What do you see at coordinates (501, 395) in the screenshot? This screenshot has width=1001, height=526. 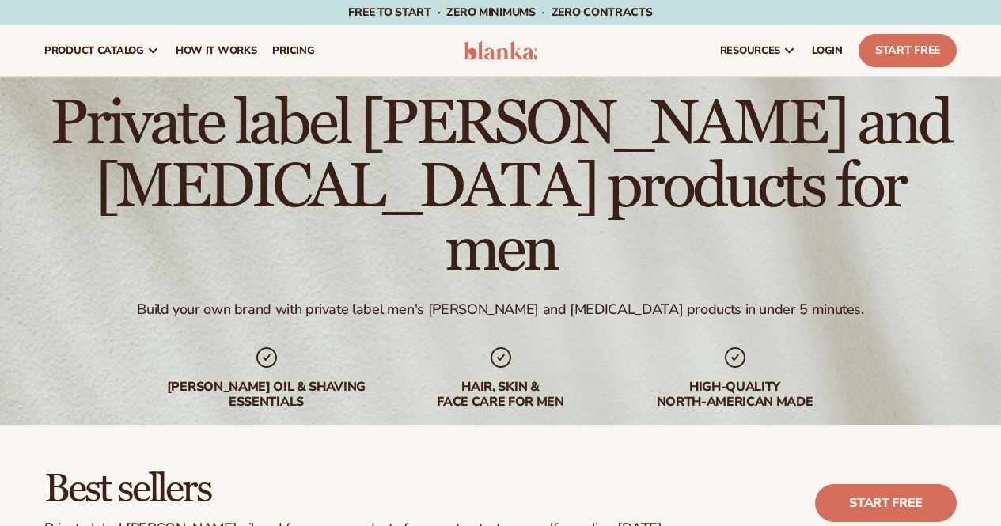 I see `div: hair, skin & face care for men` at bounding box center [501, 395].